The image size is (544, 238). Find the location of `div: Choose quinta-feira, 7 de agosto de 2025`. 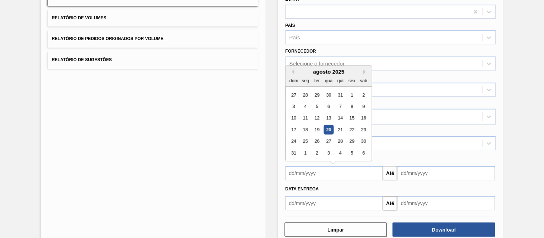

div: Choose quinta-feira, 7 de agosto de 2025 is located at coordinates (340, 106).